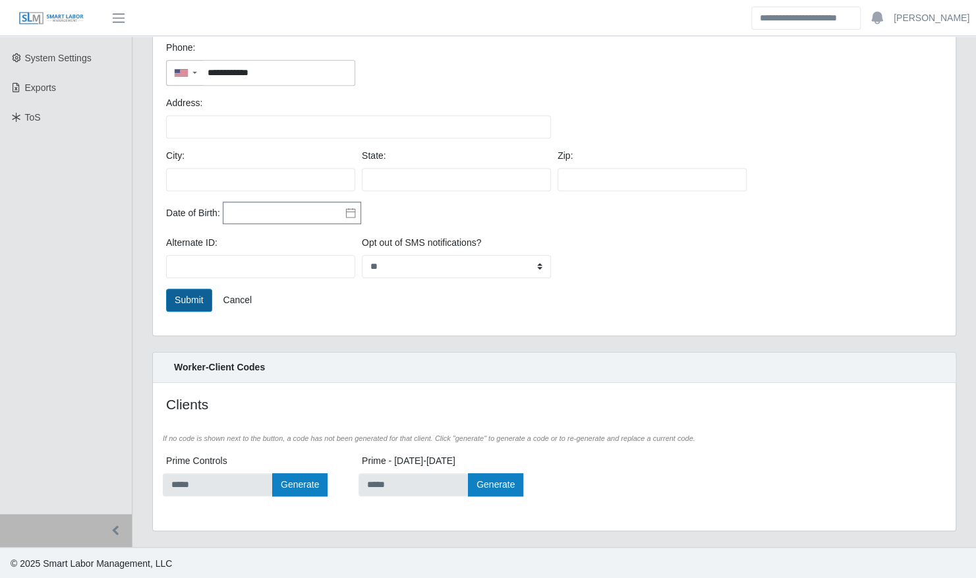  I want to click on span: © 2025 Smart Labor Management, LLC, so click(91, 563).